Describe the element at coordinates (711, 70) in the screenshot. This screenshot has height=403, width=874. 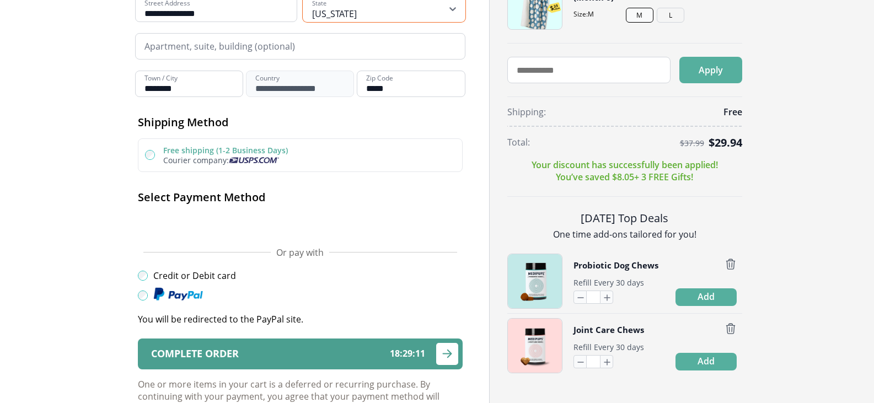
I see `button: Apply` at that location.